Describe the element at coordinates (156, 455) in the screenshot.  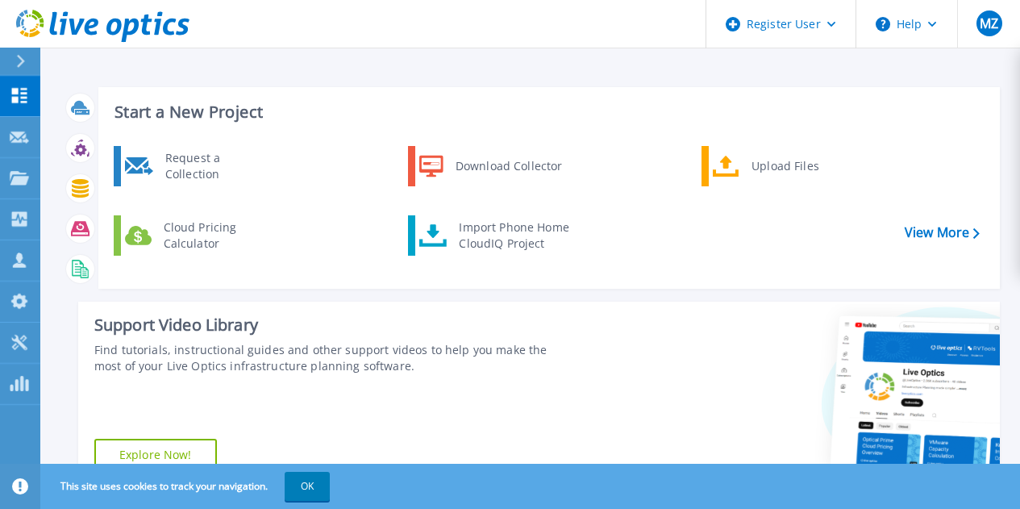
I see `a: Explore Now!` at that location.